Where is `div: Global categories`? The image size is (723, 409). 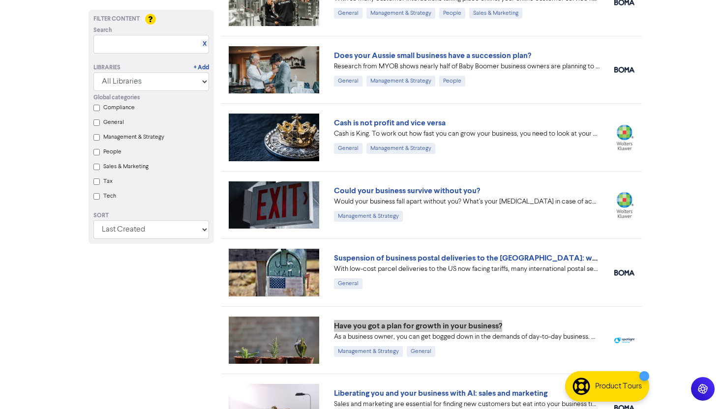
div: Global categories is located at coordinates (151, 98).